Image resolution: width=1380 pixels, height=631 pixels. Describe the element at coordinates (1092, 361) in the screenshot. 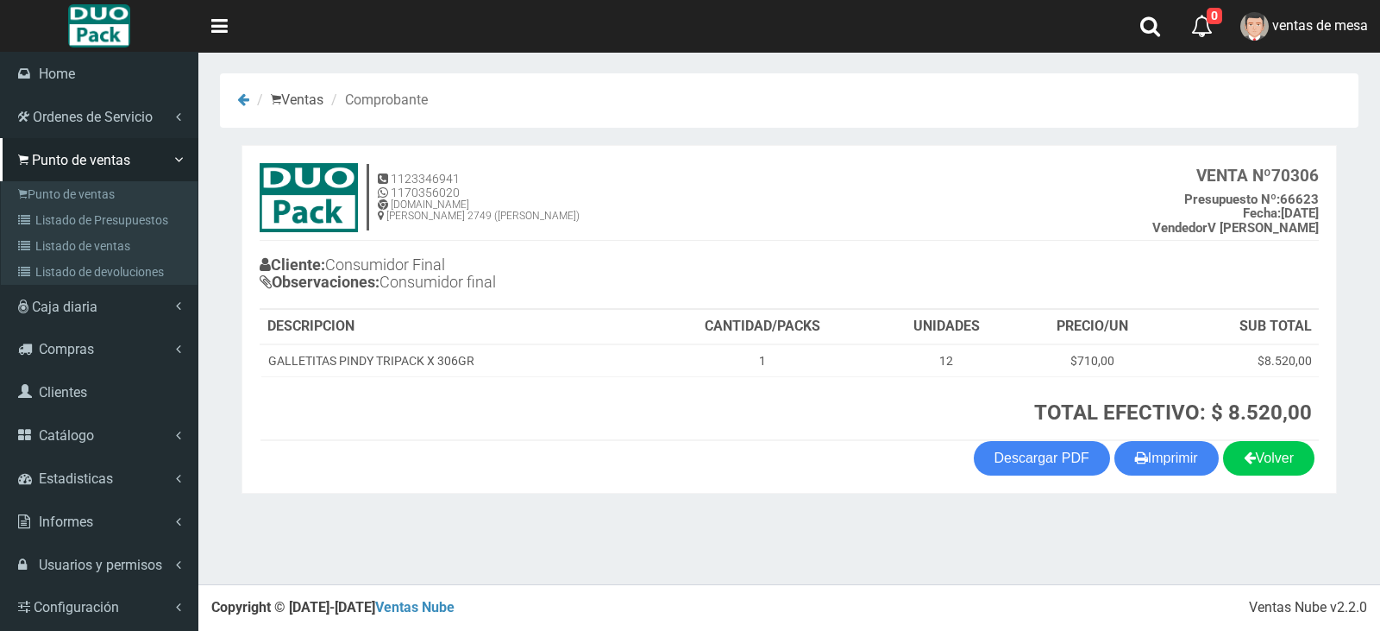

I see `td: $710,00` at that location.